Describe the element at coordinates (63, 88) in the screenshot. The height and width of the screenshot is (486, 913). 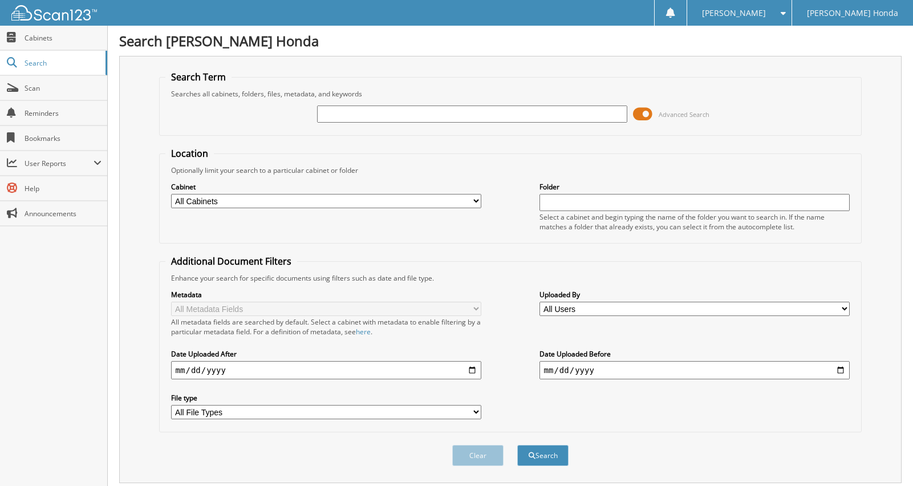
I see `span: Scan` at that location.